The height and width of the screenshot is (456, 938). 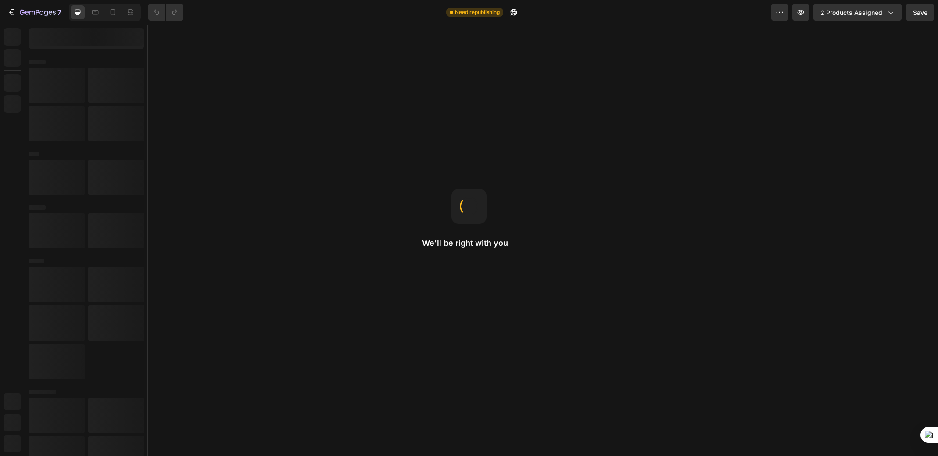 I want to click on span: Need republishing, so click(x=477, y=12).